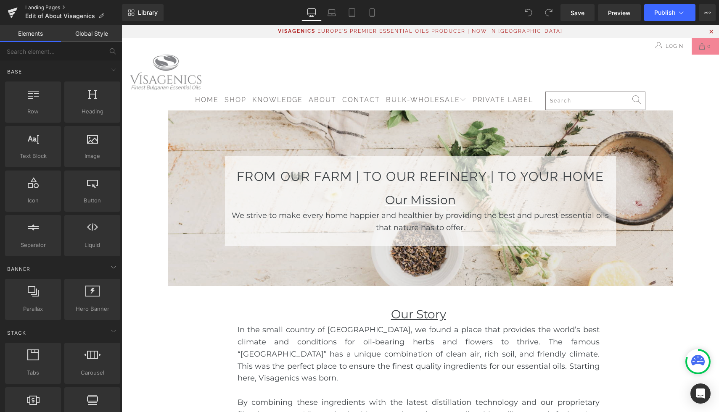 The height and width of the screenshot is (412, 719). What do you see at coordinates (619, 13) in the screenshot?
I see `a: Preview` at bounding box center [619, 13].